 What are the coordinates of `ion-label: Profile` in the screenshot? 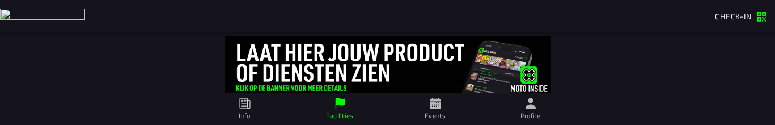 It's located at (531, 116).